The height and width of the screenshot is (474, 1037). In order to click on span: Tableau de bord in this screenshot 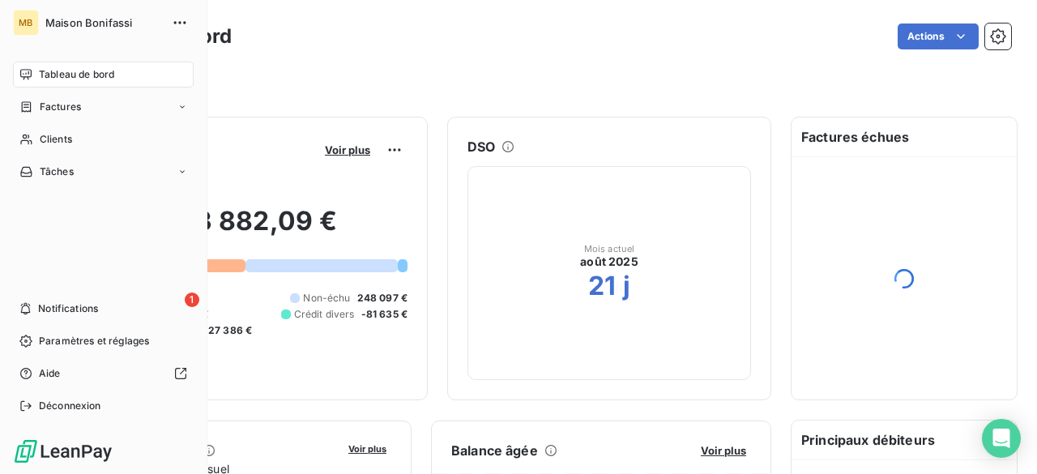, I will do `click(76, 75)`.